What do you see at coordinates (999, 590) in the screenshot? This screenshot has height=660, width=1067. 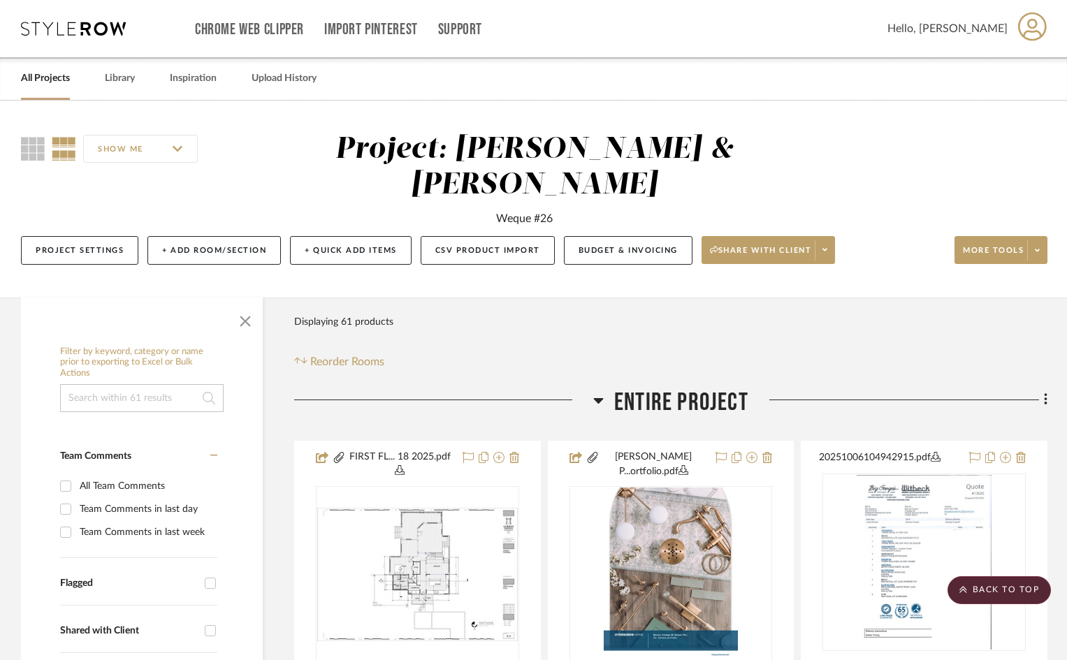 I see `scroll-to-top-button: BACK TO TOP` at bounding box center [999, 590].